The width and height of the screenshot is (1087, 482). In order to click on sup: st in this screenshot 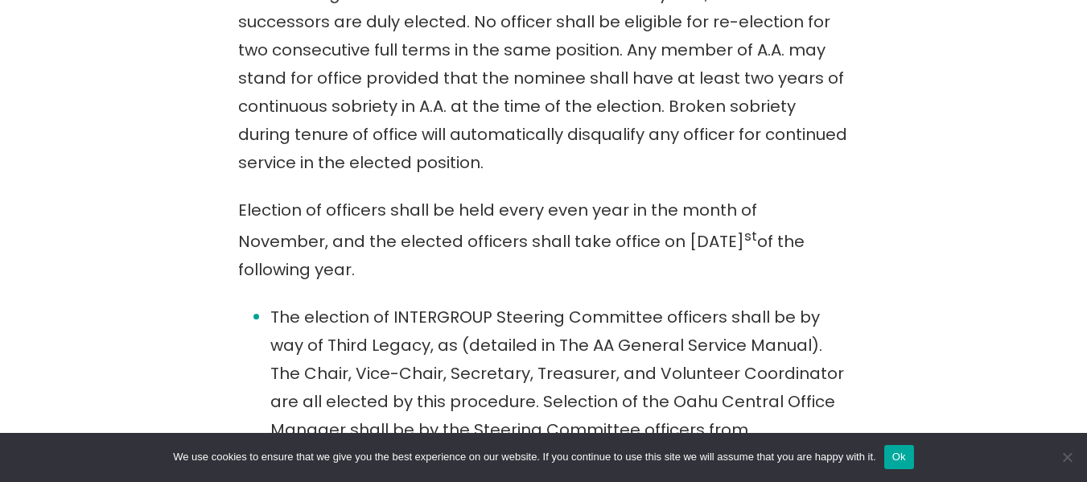, I will do `click(750, 236)`.